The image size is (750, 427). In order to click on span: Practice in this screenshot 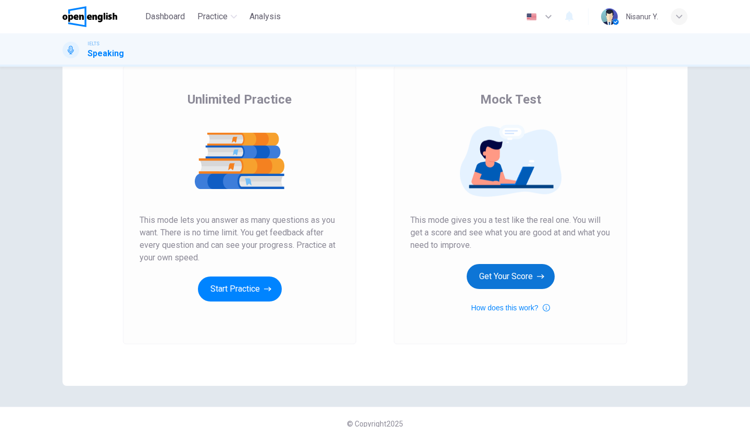, I will do `click(212, 17)`.